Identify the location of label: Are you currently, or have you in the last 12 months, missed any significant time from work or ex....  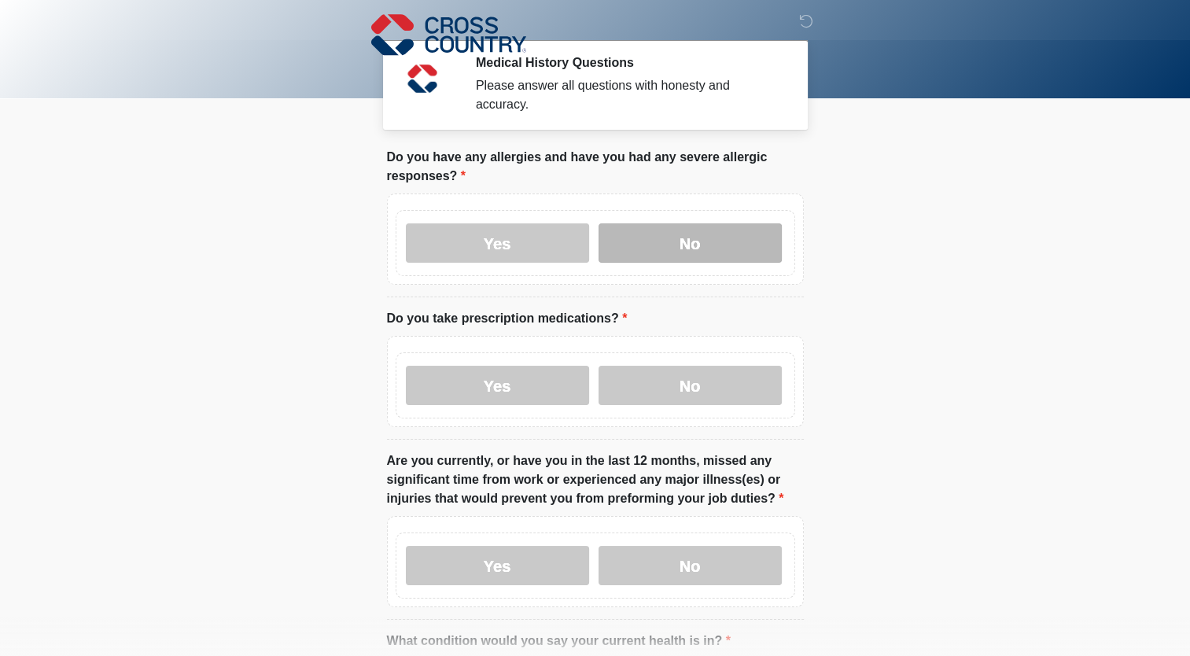
(595, 480).